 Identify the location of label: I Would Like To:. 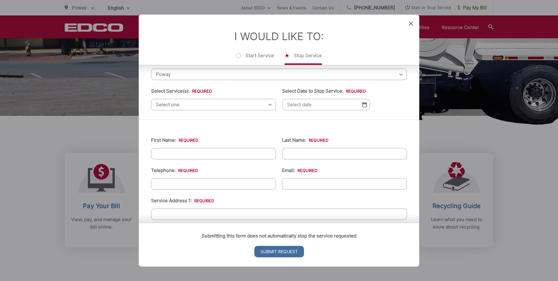
(279, 36).